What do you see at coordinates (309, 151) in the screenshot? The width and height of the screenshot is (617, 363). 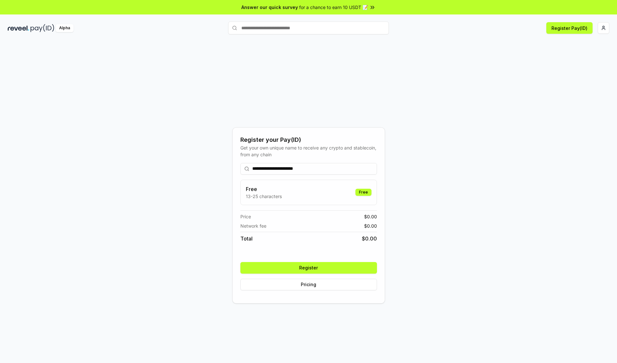 I see `div: Get your own unique name to receive any crypto and stablecoin, from any chain` at bounding box center [309, 151].